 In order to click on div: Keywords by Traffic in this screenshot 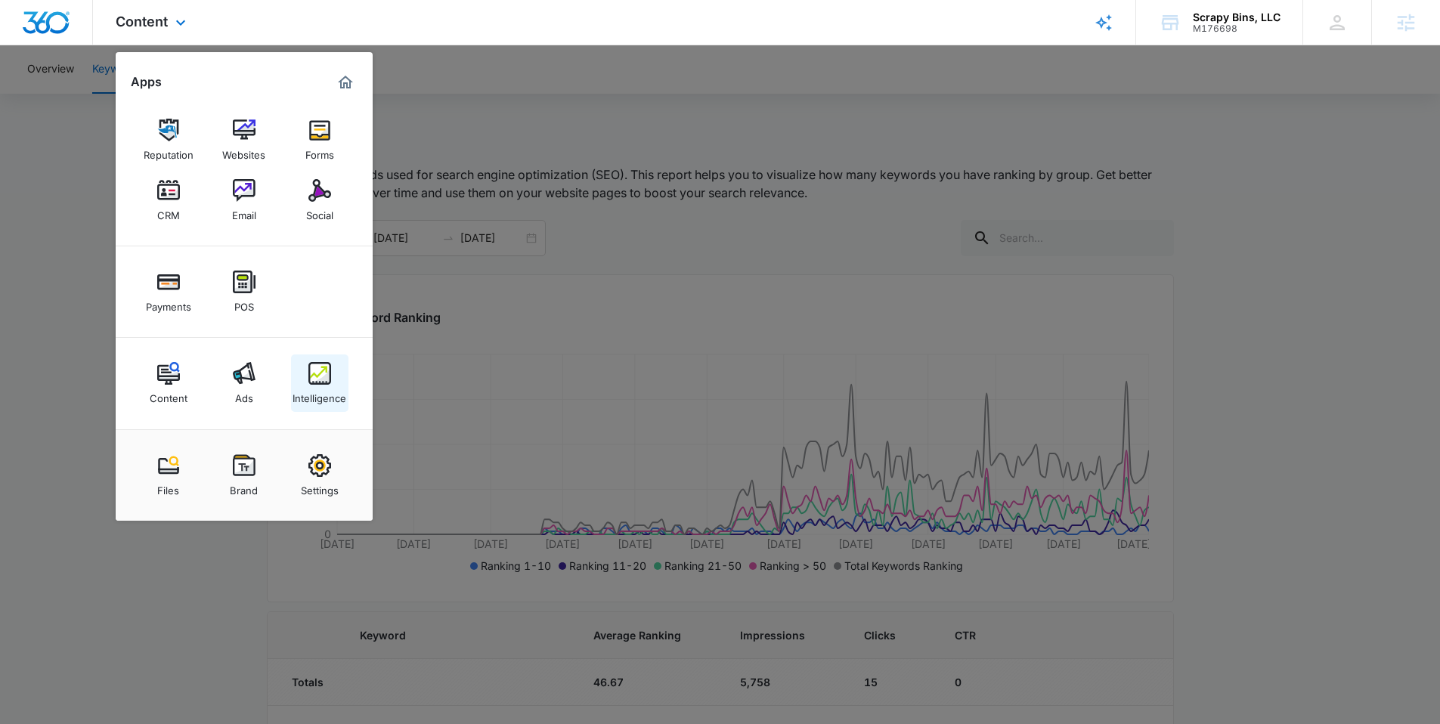, I will do `click(211, 94)`.